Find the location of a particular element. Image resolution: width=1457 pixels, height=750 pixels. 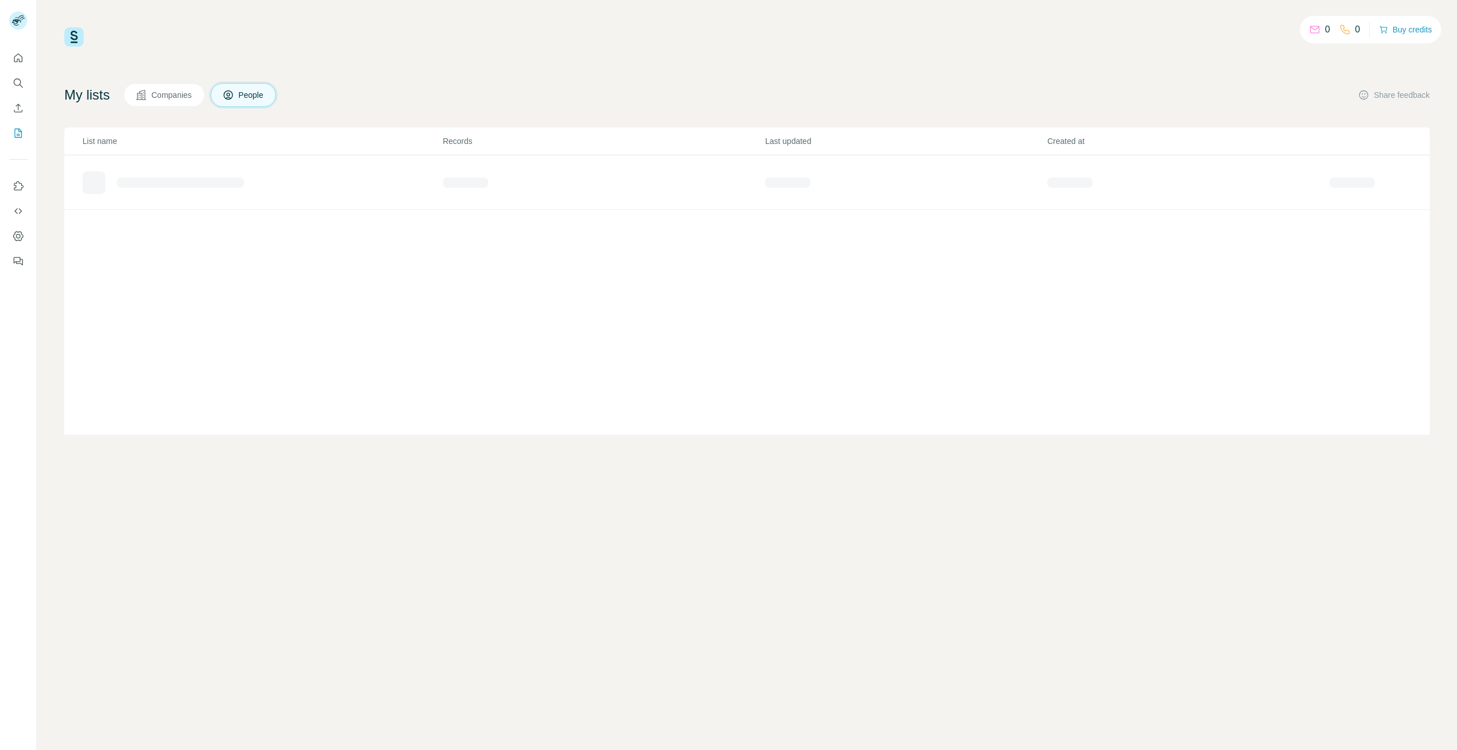

span: Companies is located at coordinates (172, 95).